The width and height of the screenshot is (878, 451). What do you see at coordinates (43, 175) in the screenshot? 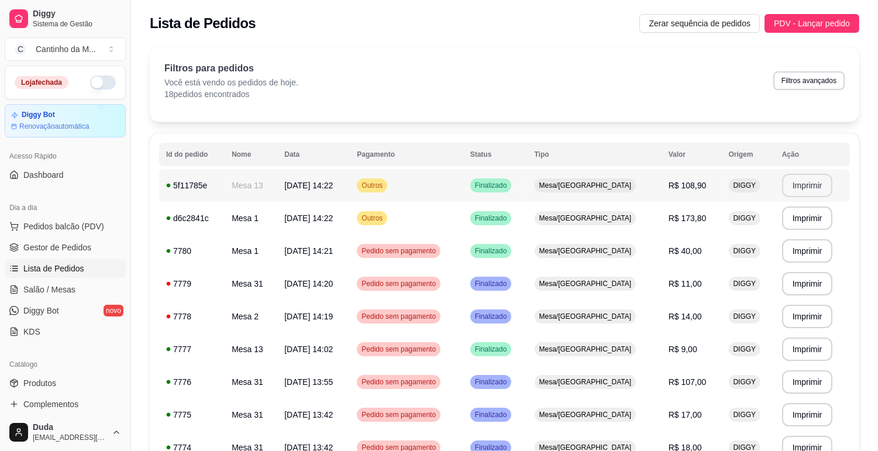
I see `span: Dashboard` at bounding box center [43, 175].